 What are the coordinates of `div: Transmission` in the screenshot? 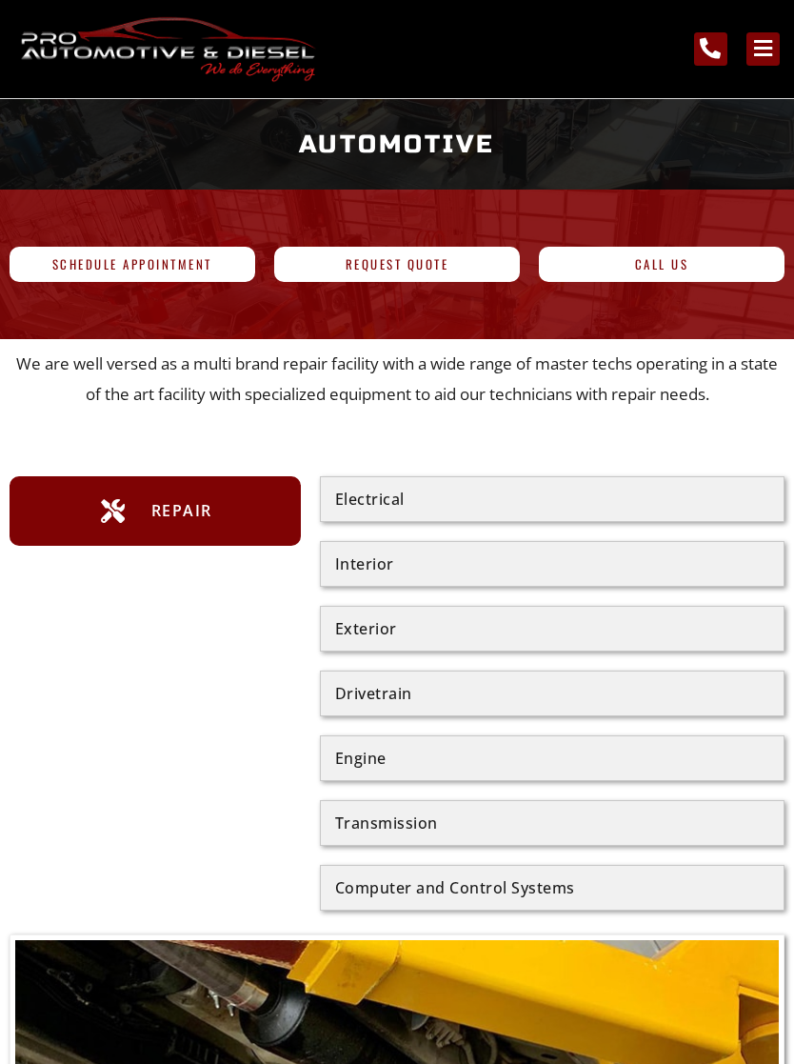 It's located at (552, 823).